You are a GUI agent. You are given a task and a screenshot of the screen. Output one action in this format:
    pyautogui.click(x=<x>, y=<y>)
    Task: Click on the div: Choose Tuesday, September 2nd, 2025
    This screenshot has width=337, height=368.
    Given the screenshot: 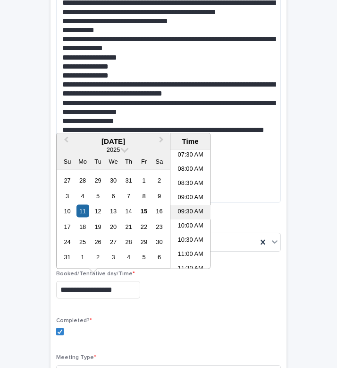 What is the action you would take?
    pyautogui.click(x=98, y=257)
    